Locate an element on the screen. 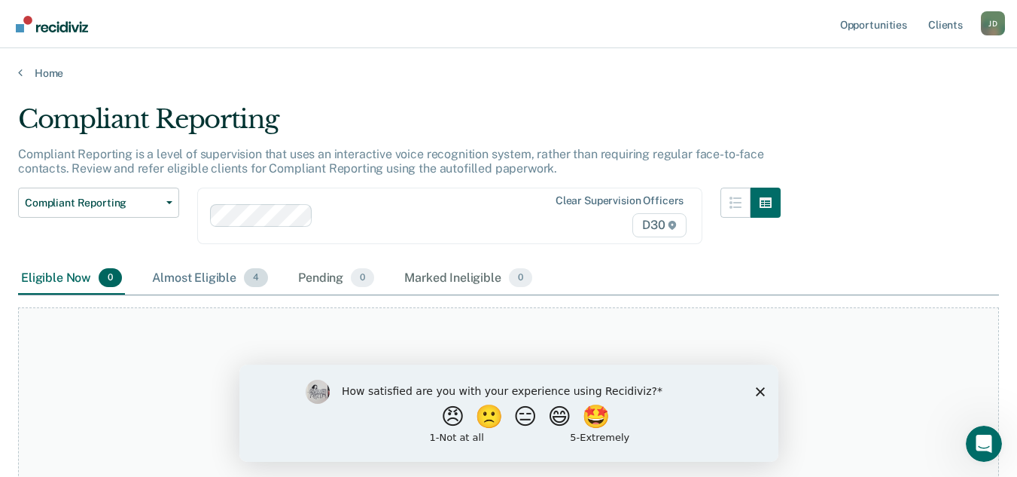  img: Recidiviz is located at coordinates (52, 24).